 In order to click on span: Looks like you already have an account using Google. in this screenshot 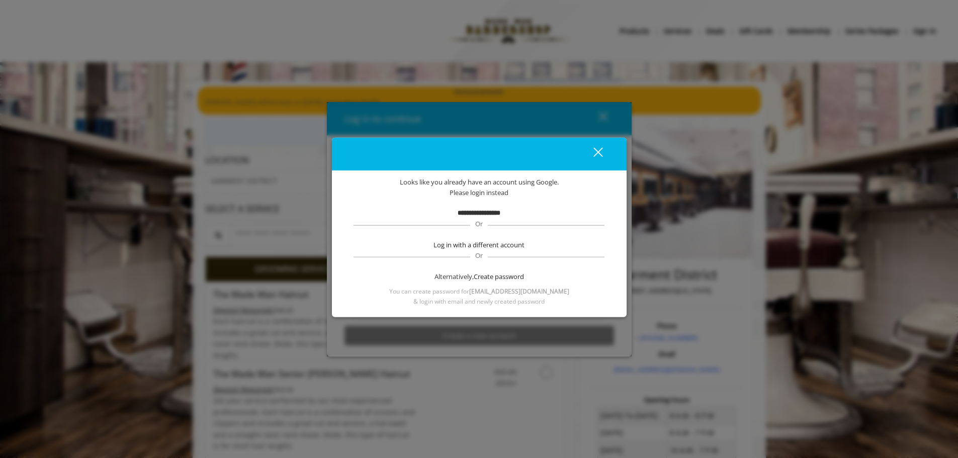, I will do `click(479, 182)`.